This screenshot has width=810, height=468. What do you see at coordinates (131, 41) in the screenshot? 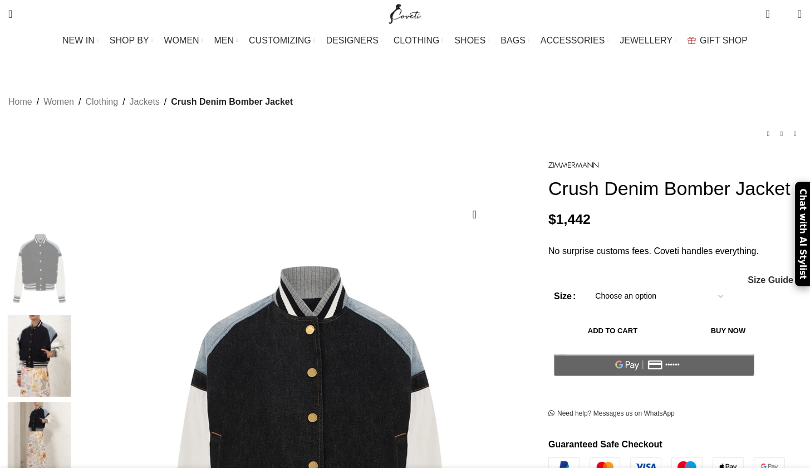
I see `a: SHOP BY` at bounding box center [131, 41].